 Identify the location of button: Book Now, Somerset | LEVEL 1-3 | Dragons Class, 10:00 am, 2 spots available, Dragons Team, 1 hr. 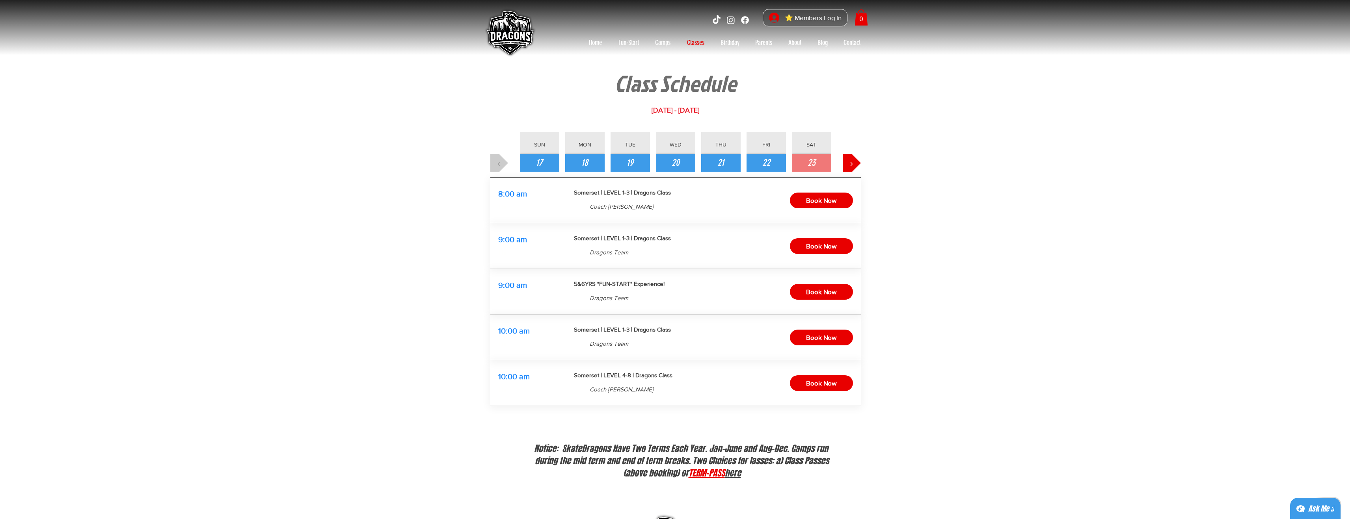
(821, 338).